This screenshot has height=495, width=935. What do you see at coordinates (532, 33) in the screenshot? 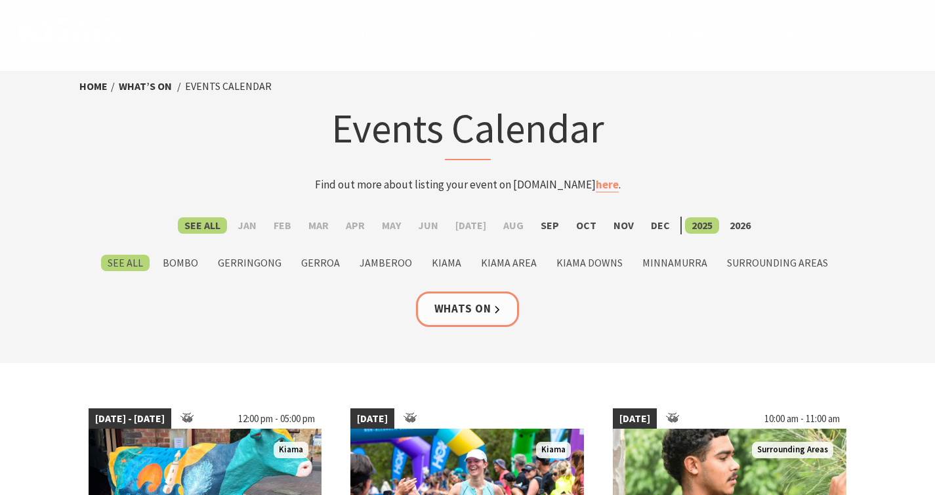
I see `span: See & Do` at bounding box center [532, 33].